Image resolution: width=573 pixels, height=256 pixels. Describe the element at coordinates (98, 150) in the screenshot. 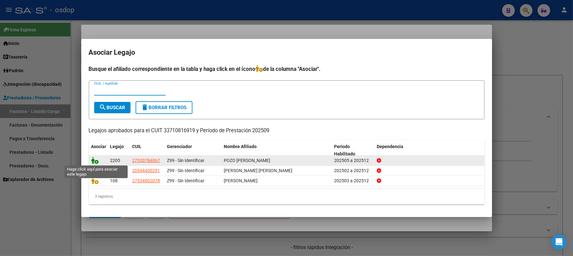

I see `datatable-header-cell: Asociar` at that location.